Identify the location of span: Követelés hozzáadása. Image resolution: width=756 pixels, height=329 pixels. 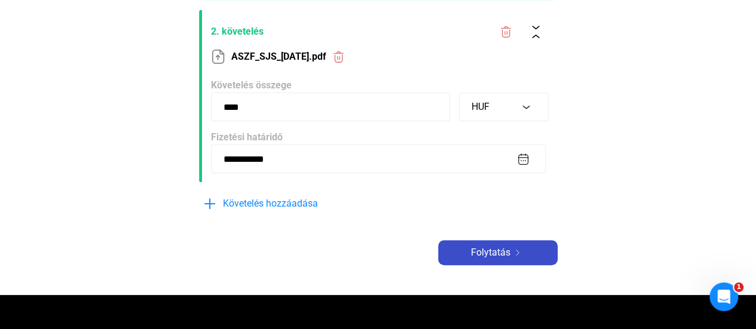
(270, 204).